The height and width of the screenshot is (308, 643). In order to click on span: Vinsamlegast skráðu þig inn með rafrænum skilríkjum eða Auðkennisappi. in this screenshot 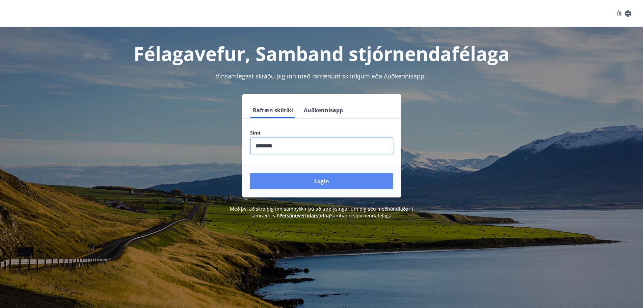, I will do `click(322, 76)`.